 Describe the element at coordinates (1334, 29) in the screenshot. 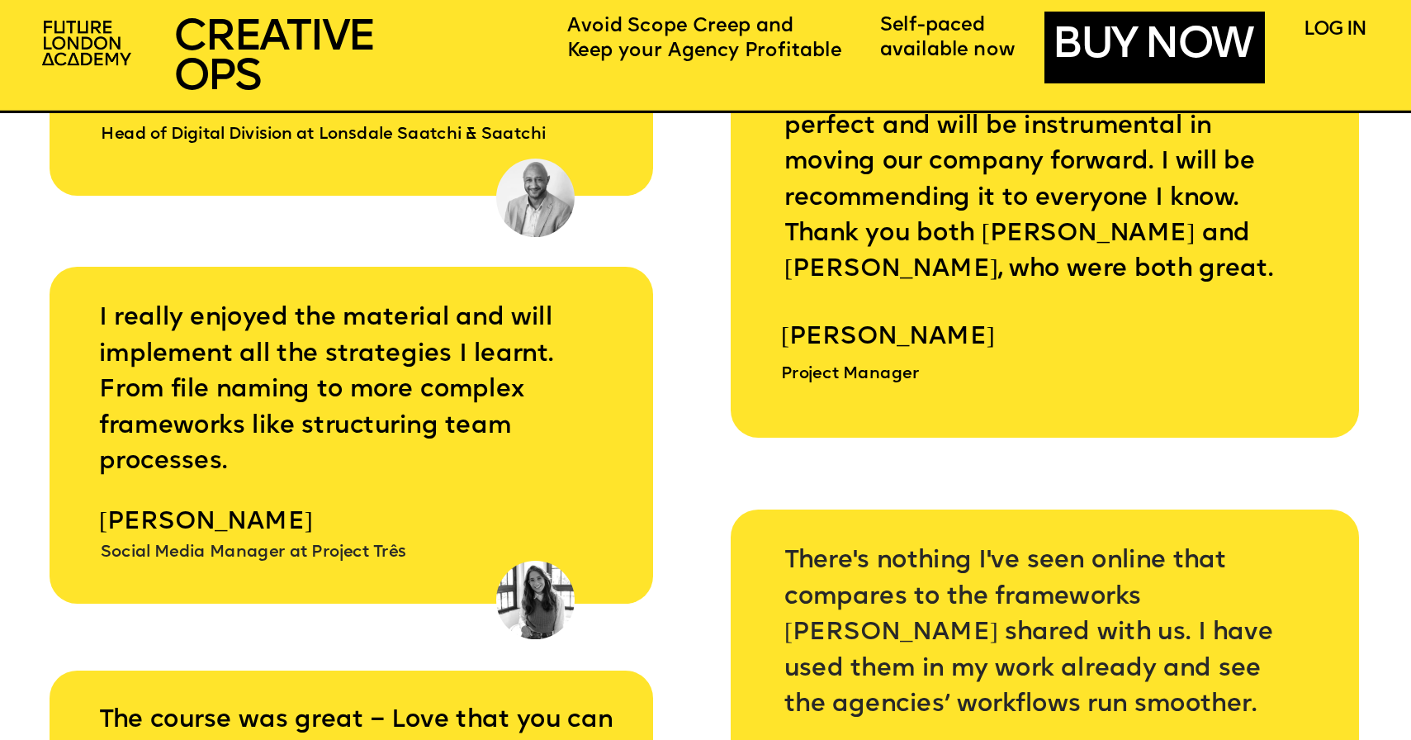

I see `a: LOG IN` at that location.